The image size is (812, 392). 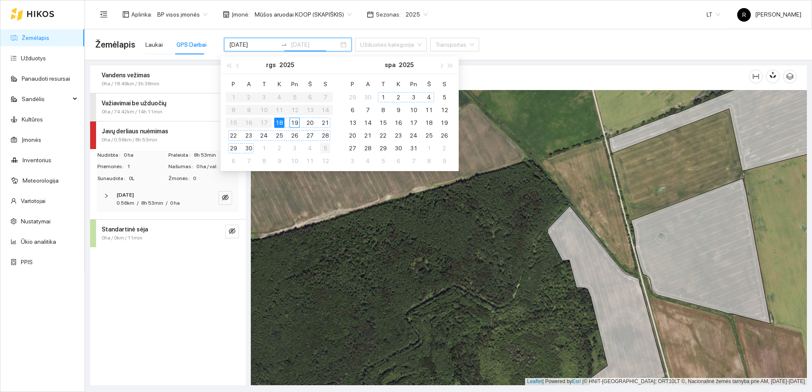 I want to click on span: to, so click(x=284, y=45).